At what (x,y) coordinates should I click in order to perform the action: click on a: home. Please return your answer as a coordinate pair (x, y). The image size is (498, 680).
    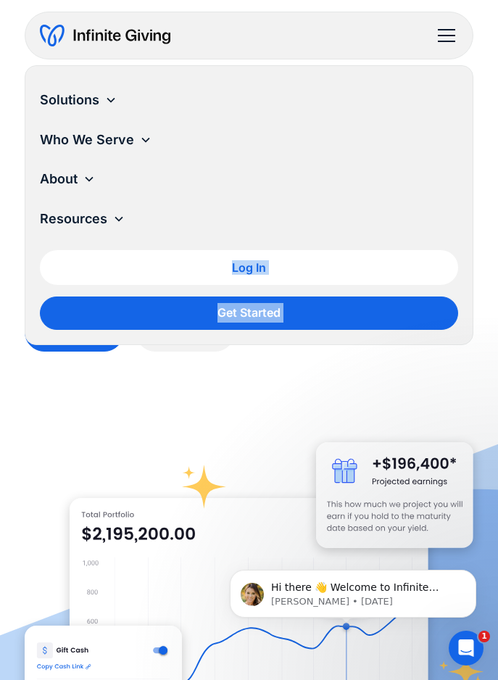
    Looking at the image, I should click on (105, 36).